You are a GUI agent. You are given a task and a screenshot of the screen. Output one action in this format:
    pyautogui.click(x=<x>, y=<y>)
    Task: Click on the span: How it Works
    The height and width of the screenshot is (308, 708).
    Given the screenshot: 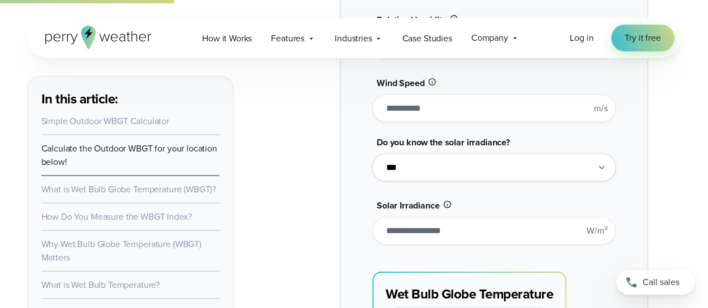 What is the action you would take?
    pyautogui.click(x=227, y=39)
    